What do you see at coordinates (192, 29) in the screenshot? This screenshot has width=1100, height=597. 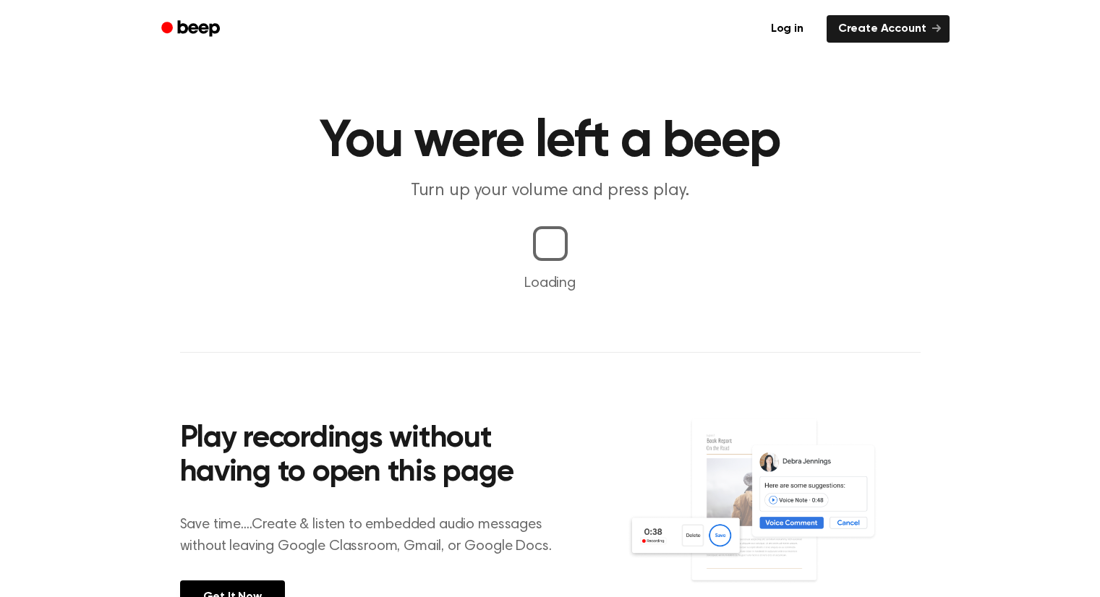 I see `a: Beep` at bounding box center [192, 29].